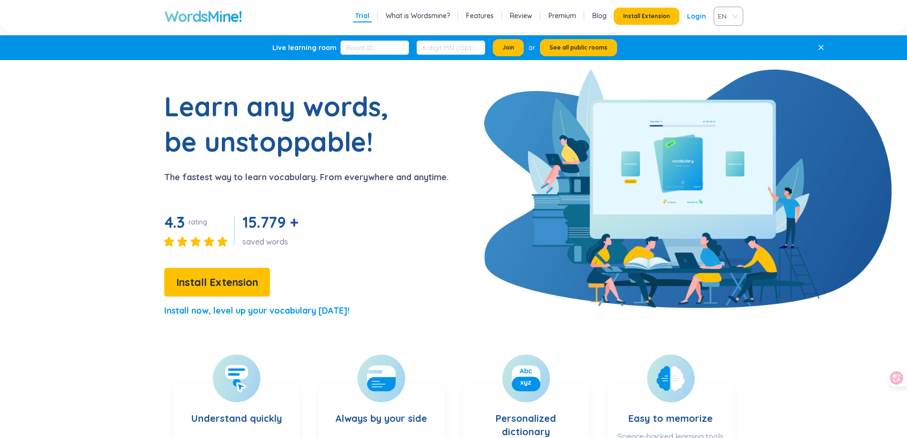  What do you see at coordinates (203, 16) in the screenshot?
I see `a: WordsMine!` at bounding box center [203, 16].